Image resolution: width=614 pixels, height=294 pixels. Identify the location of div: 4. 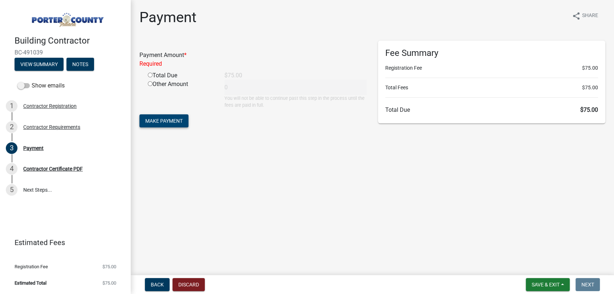
(12, 169).